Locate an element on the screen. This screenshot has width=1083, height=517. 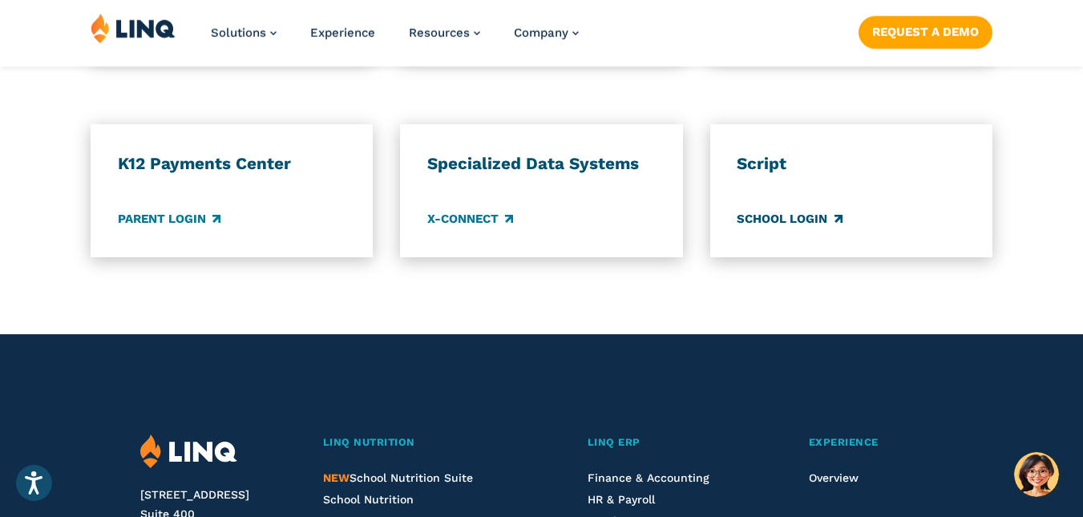
h3: K12 Payments Center is located at coordinates (232, 163).